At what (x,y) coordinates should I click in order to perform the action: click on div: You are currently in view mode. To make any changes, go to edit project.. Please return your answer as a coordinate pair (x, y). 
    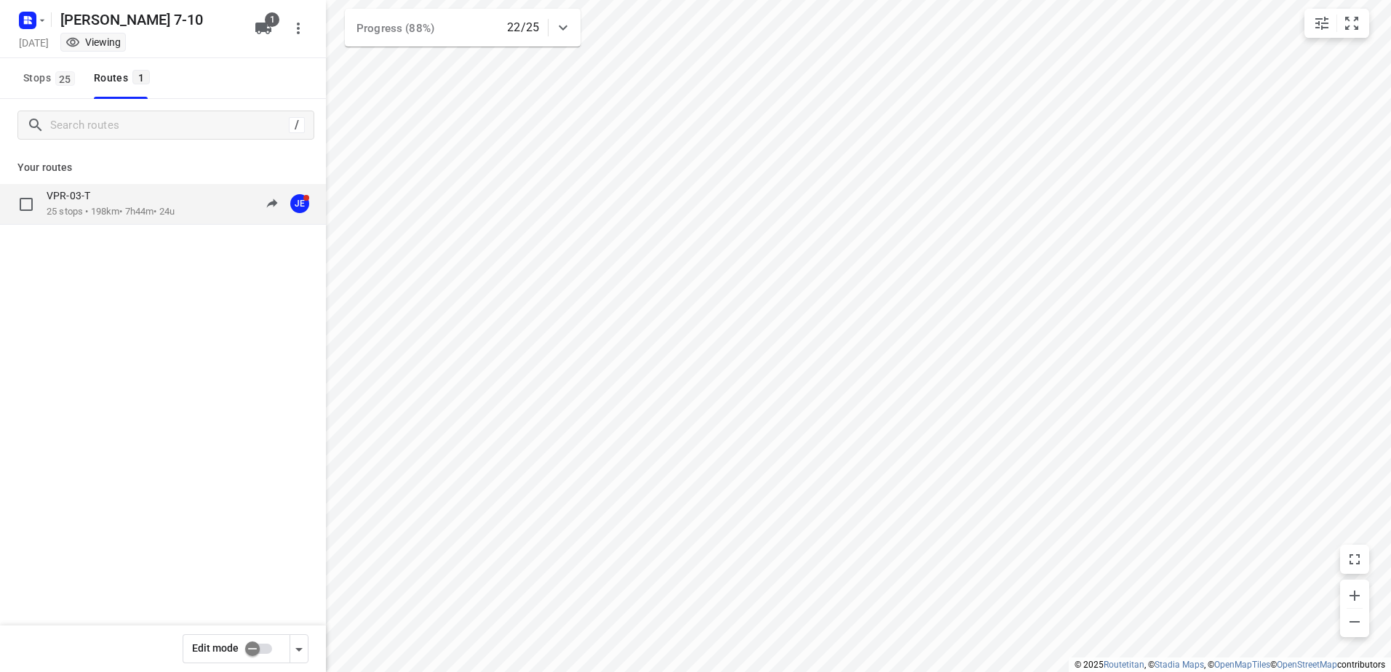
    Looking at the image, I should click on (93, 42).